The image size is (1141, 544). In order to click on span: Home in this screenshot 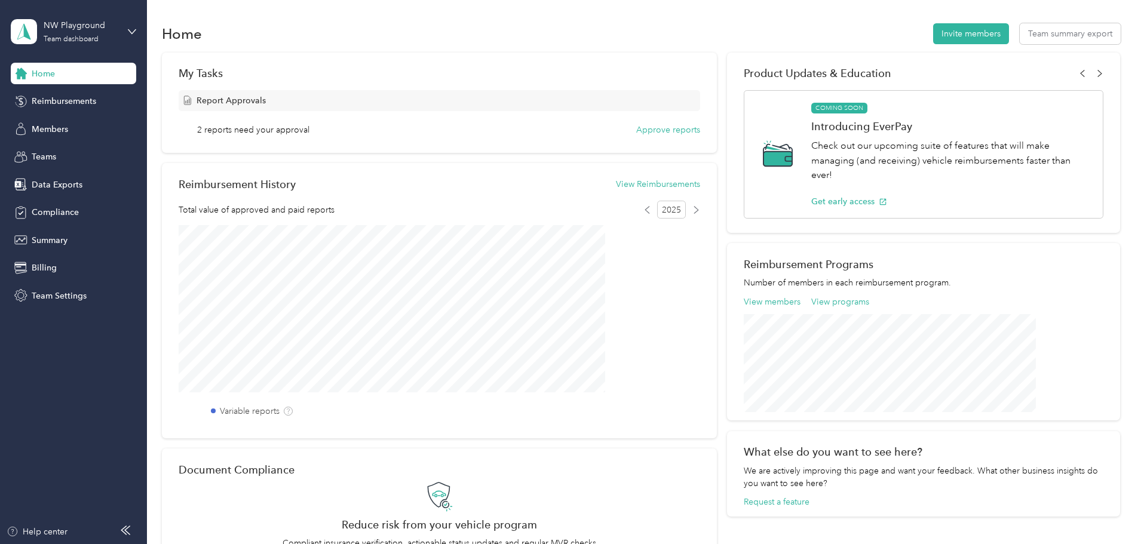, I will do `click(43, 73)`.